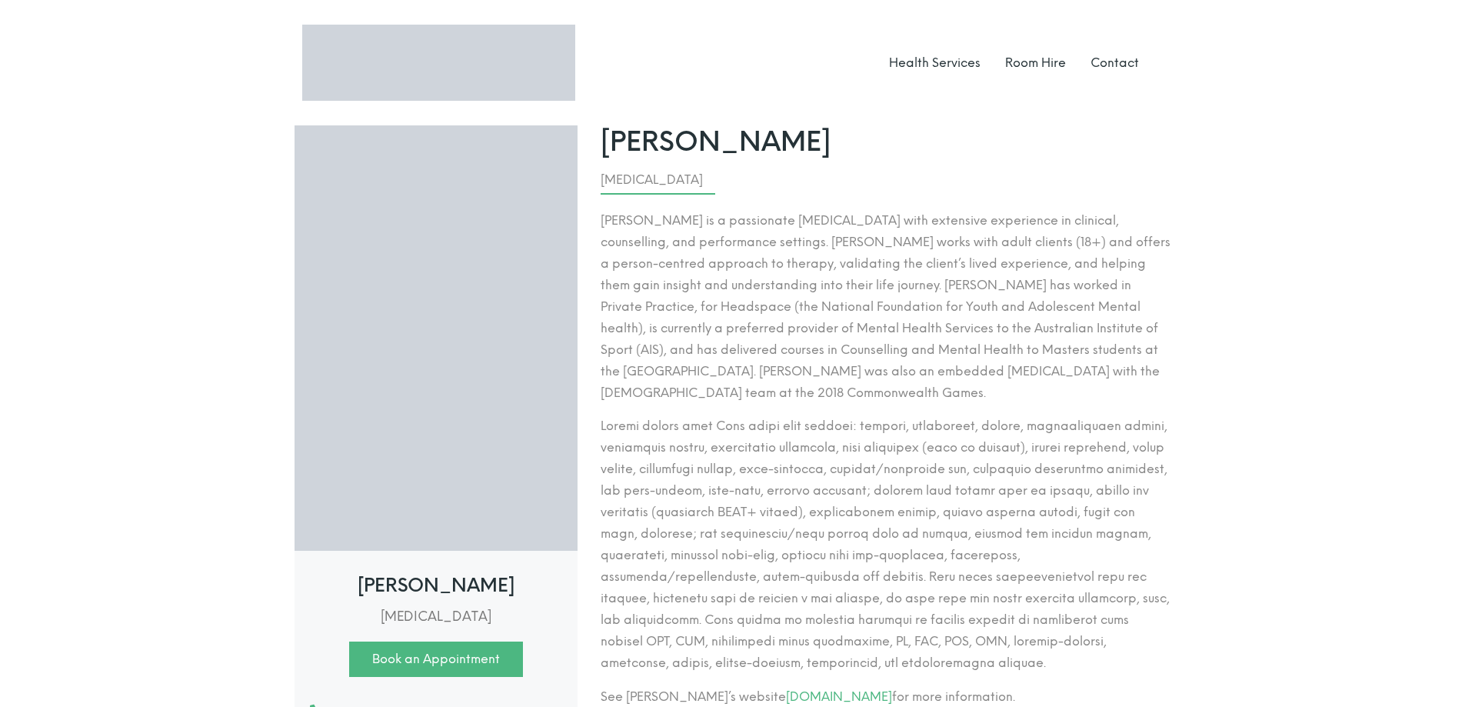  Describe the element at coordinates (934, 62) in the screenshot. I see `a: Health Services` at that location.